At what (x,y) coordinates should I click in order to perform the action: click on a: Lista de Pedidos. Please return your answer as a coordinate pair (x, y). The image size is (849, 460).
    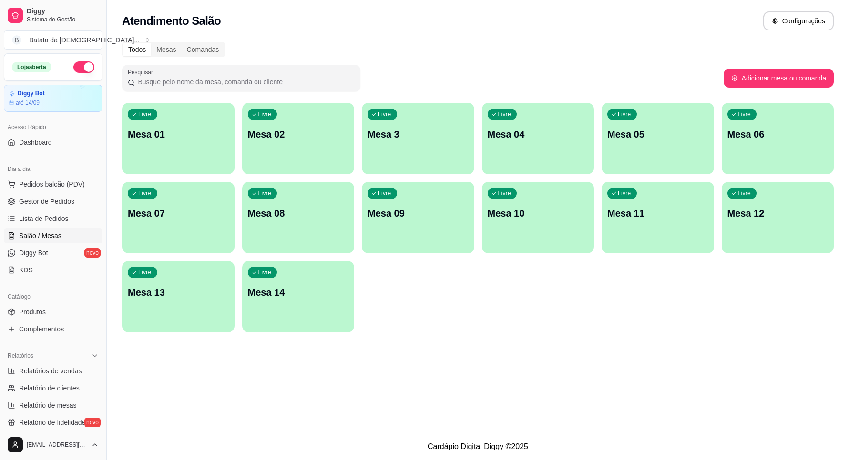
    Looking at the image, I should click on (53, 219).